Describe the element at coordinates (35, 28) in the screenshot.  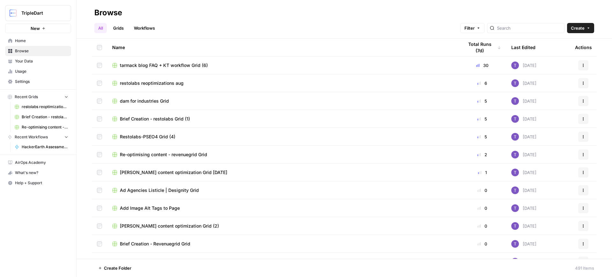
I see `span: New` at that location.